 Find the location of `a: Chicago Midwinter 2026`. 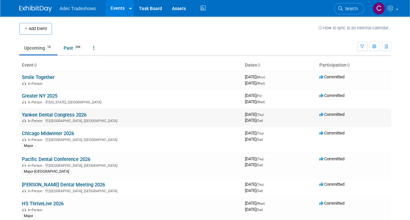

a: Chicago Midwinter 2026 is located at coordinates (48, 134).